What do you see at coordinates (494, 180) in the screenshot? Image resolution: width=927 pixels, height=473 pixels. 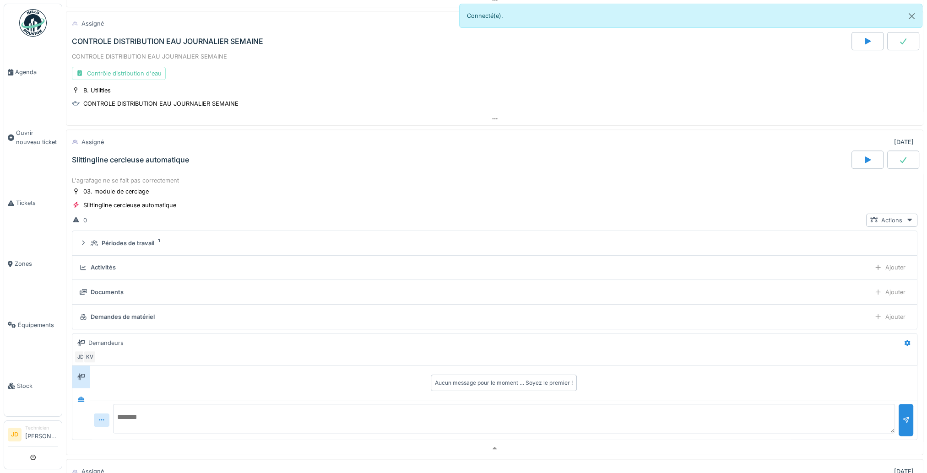 I see `div: L'agrafage ne se fait pas correctement` at bounding box center [494, 180].